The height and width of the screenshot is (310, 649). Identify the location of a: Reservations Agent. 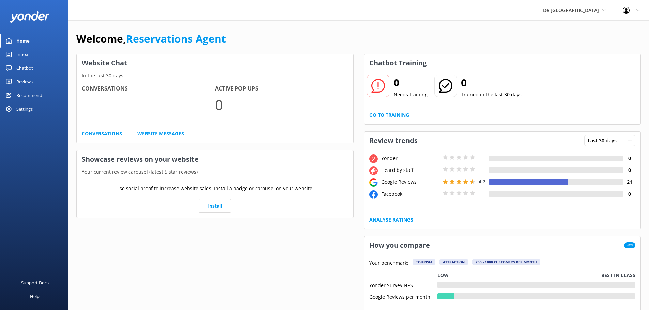
(176, 38).